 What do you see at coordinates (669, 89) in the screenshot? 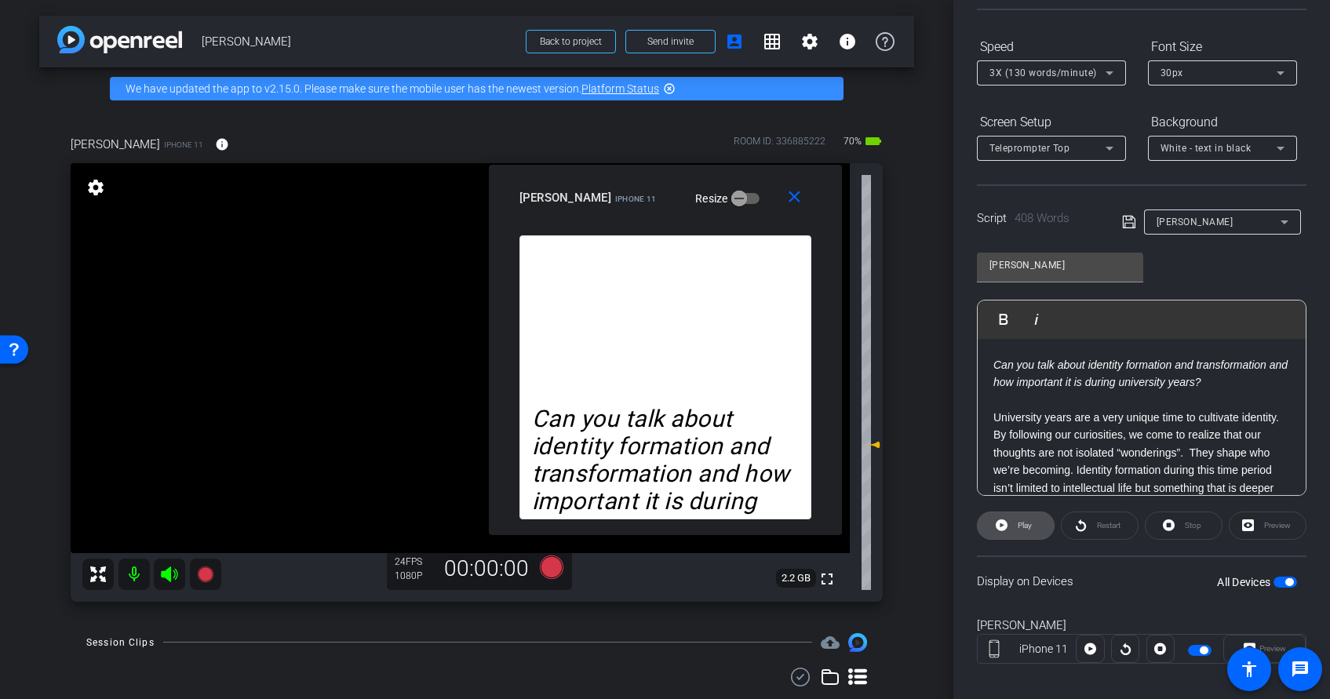
I see `mat-icon: highlight_off` at bounding box center [669, 89].